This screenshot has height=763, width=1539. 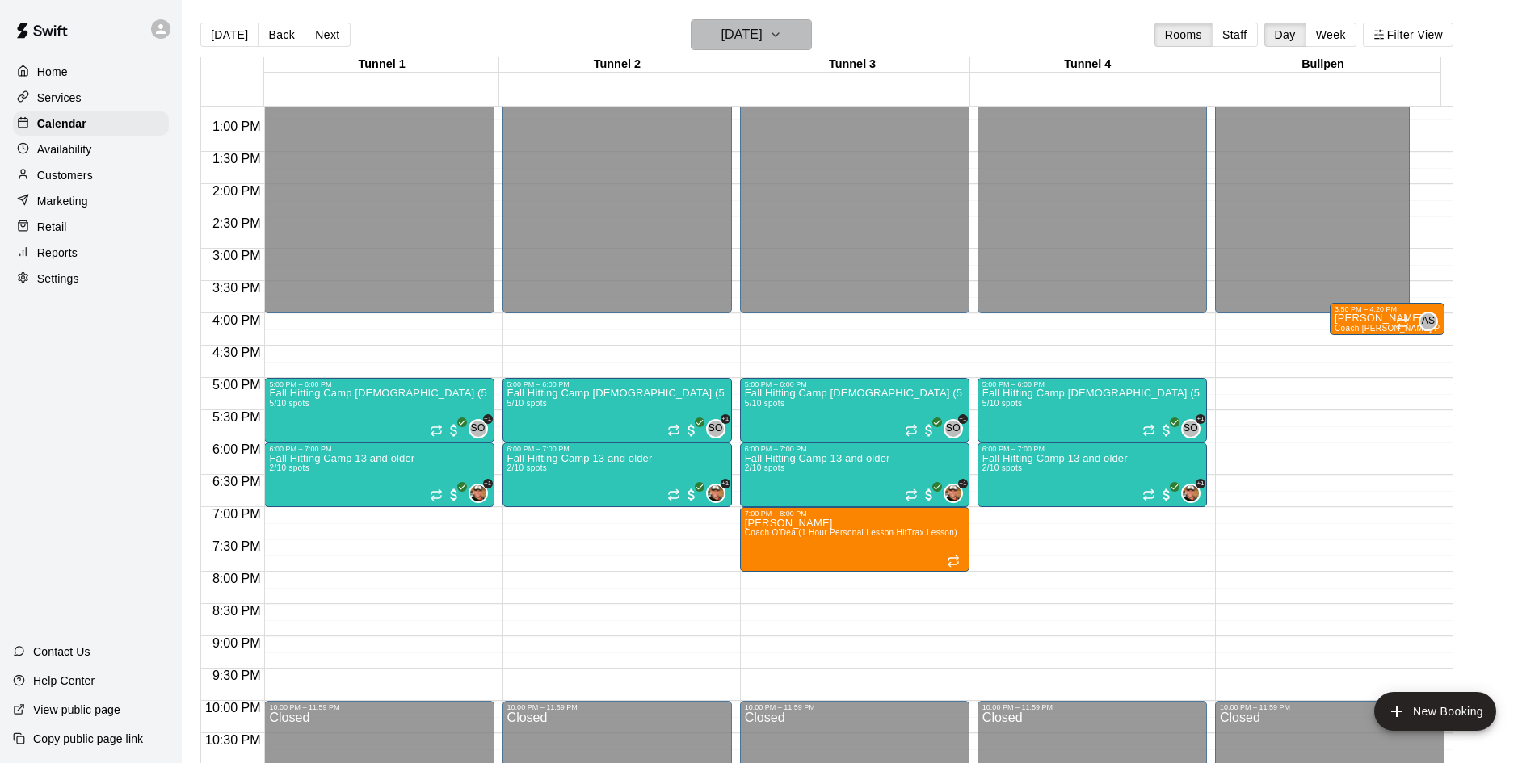 What do you see at coordinates (1183, 35) in the screenshot?
I see `button: Rooms` at bounding box center [1183, 35].